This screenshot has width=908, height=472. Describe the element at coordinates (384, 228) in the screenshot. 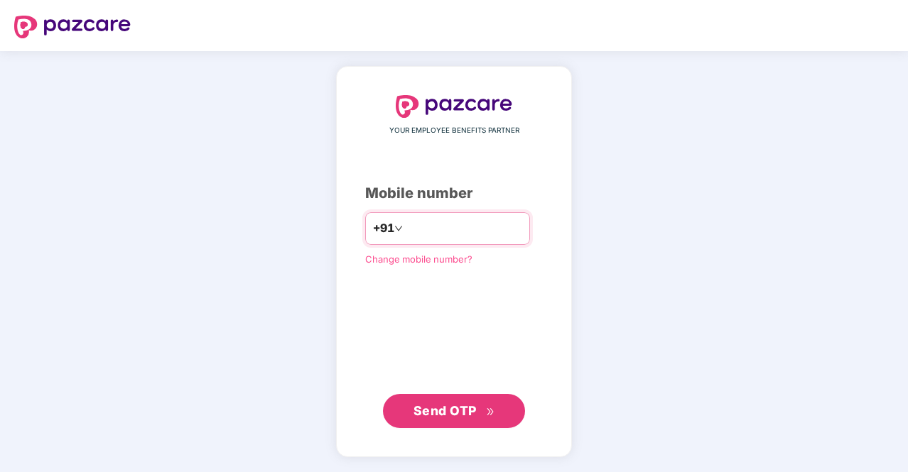

I see `span: +91` at that location.